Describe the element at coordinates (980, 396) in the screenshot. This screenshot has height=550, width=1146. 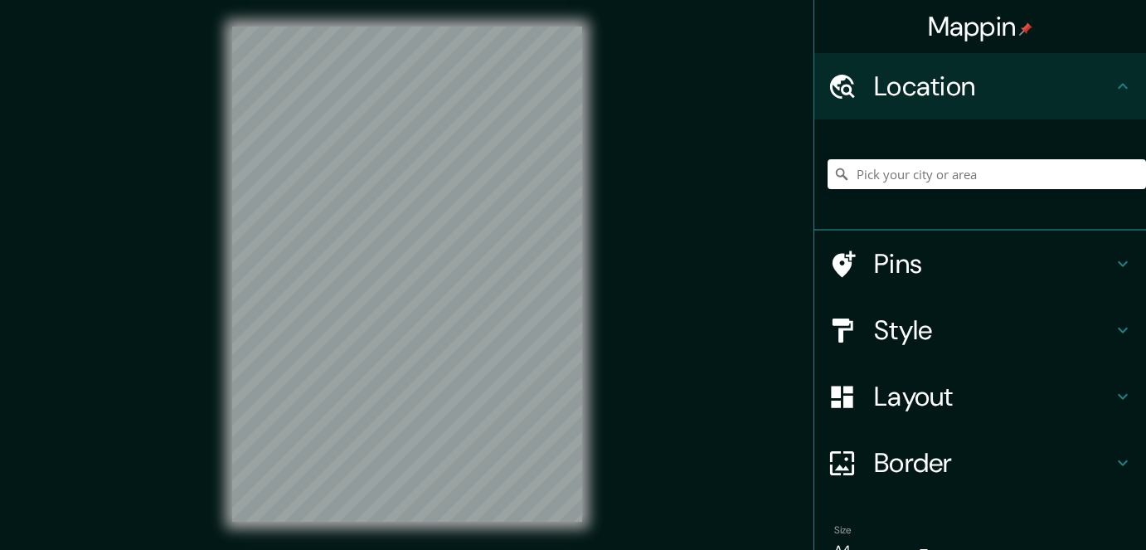
I see `div: Layout` at that location.